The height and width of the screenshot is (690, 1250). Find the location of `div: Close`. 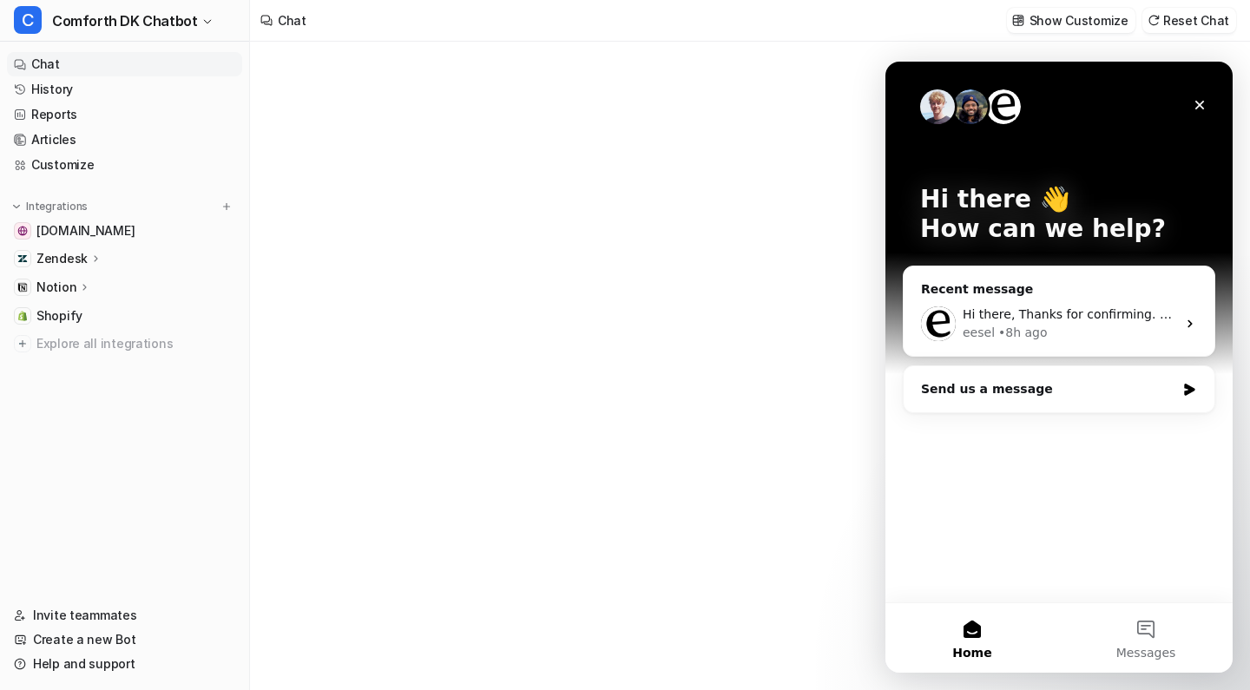

div: Close is located at coordinates (314, 43).